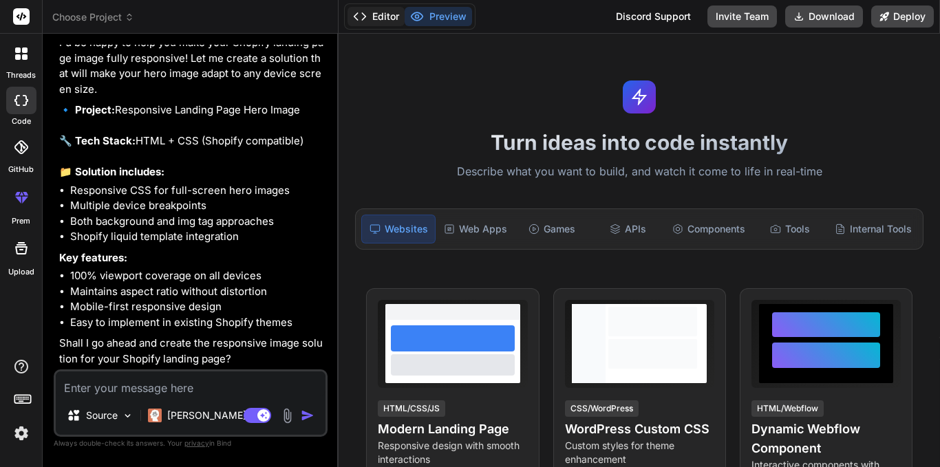 This screenshot has width=940, height=467. Describe the element at coordinates (21, 121) in the screenshot. I see `label: code` at that location.